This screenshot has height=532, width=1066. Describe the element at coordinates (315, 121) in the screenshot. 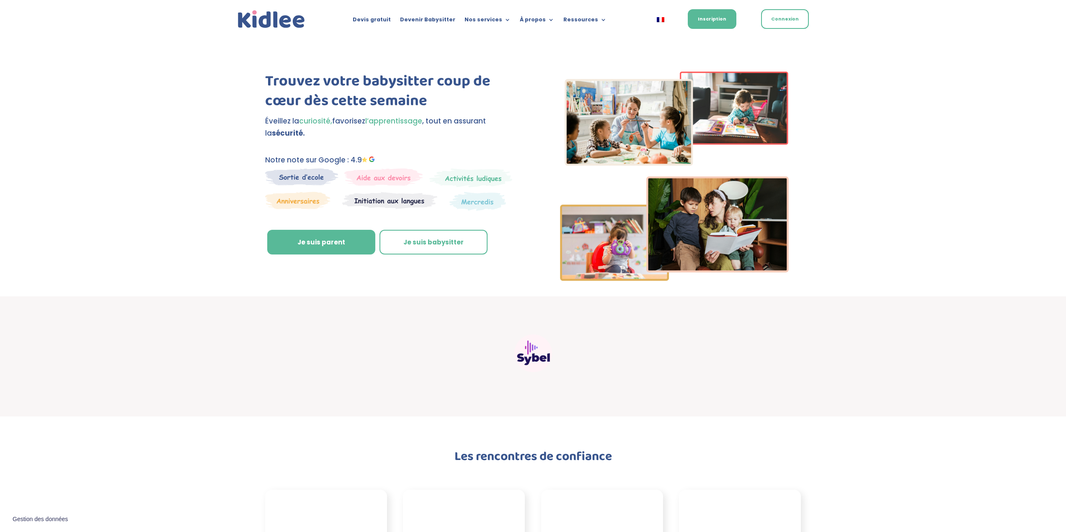

I see `span: curiosité,` at that location.